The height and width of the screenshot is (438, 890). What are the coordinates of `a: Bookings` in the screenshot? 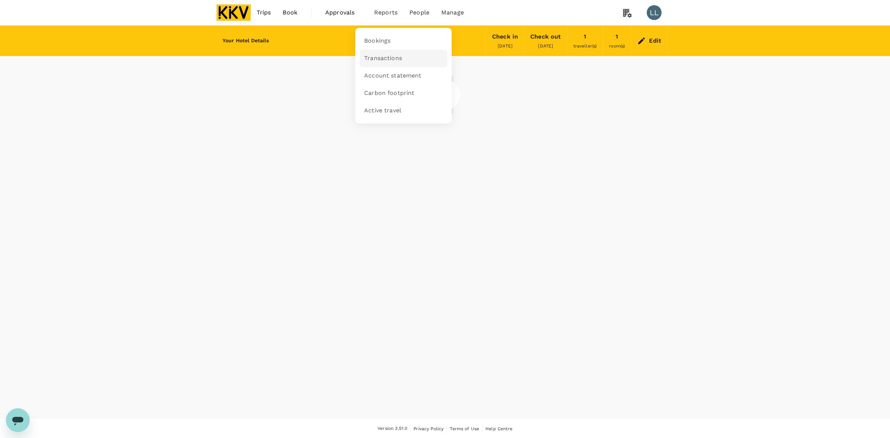 It's located at (403, 41).